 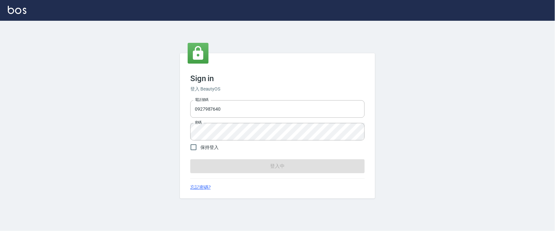 I want to click on label: 電話號碼, so click(x=202, y=100).